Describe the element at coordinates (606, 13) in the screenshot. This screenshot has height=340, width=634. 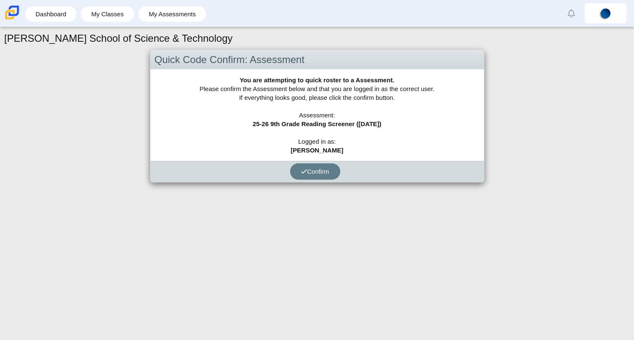
I see `a: darey.gonzalez-rod.ZLSkgj` at that location.